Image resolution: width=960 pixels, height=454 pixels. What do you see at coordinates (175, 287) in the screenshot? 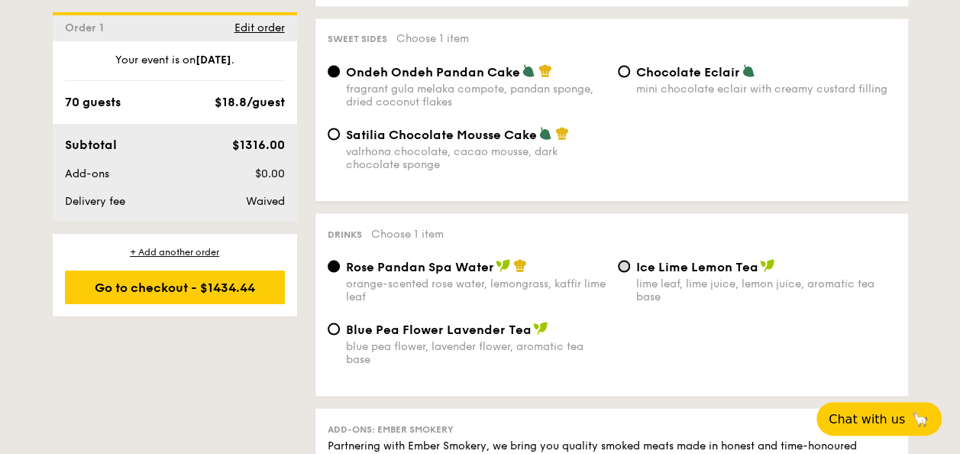
I see `div: Go to checkout - $1434.44` at bounding box center [175, 287].